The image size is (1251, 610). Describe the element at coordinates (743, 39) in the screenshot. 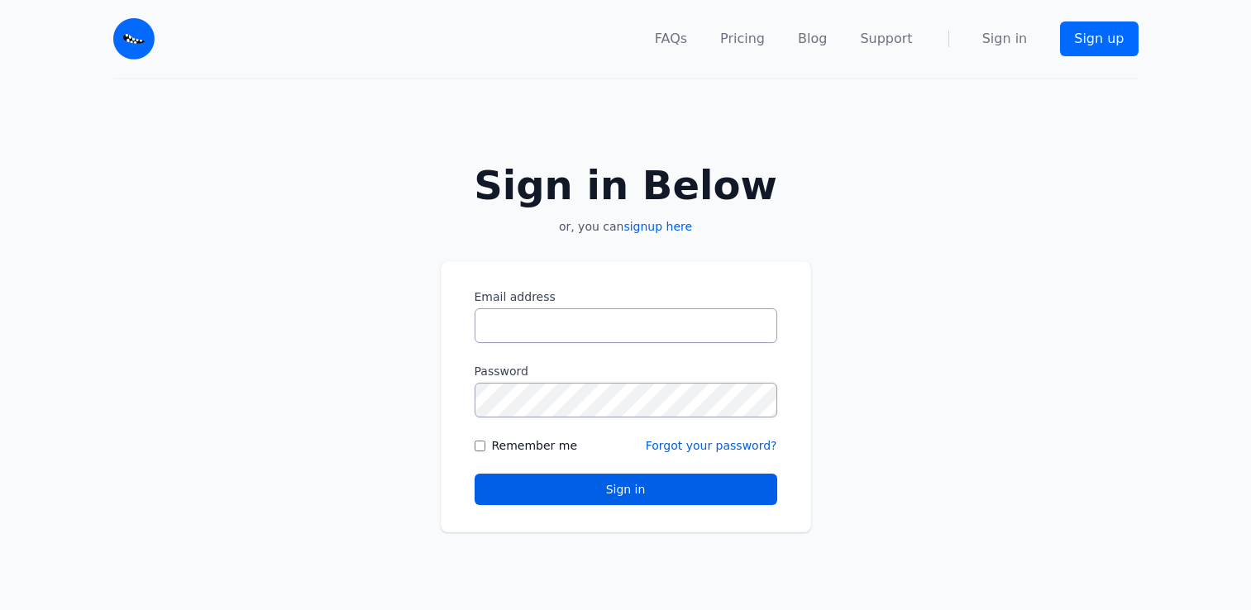

I see `a: Pricing` at that location.